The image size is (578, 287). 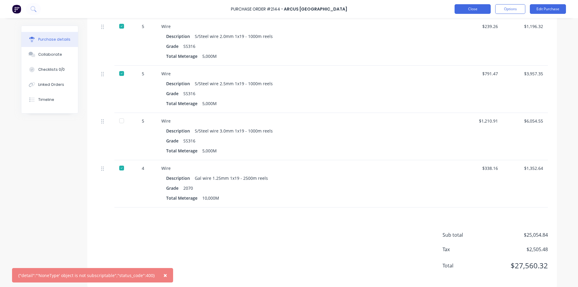 I want to click on div: $239.26, so click(x=480, y=26).